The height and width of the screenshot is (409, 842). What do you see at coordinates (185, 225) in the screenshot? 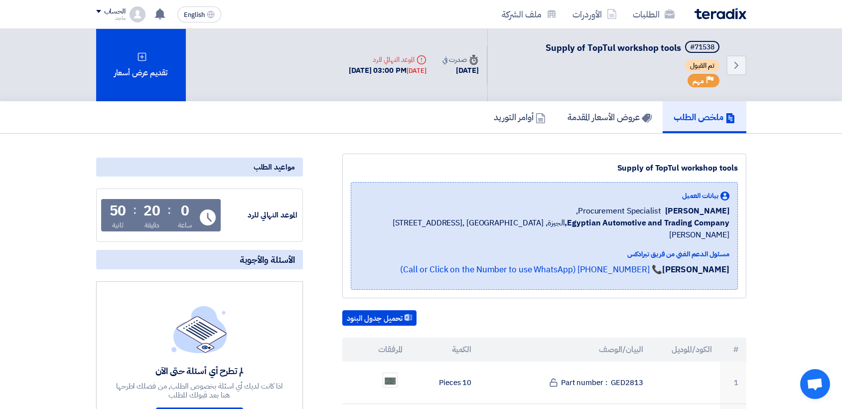
I see `div: ساعة` at bounding box center [185, 225].